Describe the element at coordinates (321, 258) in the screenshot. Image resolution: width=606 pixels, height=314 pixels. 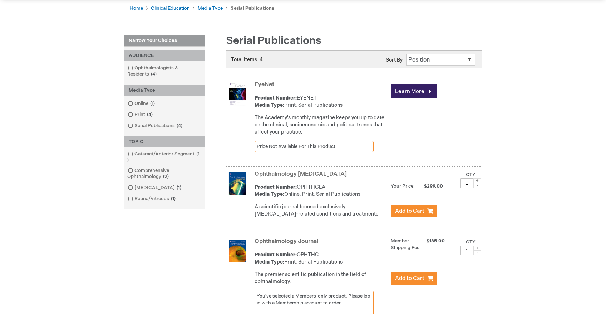
I see `div: OPHTHC Print, Serial Publications` at that location.